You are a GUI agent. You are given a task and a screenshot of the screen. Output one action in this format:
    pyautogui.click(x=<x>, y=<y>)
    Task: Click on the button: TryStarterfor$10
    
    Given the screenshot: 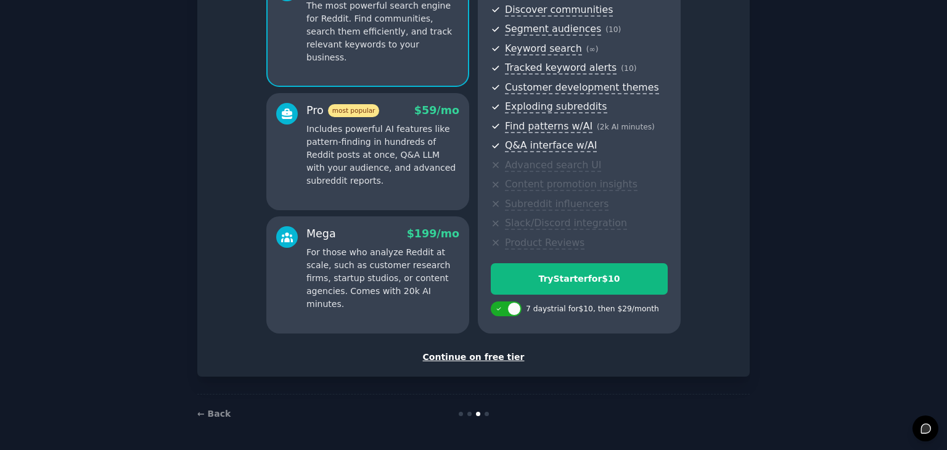 What is the action you would take?
    pyautogui.click(x=579, y=279)
    